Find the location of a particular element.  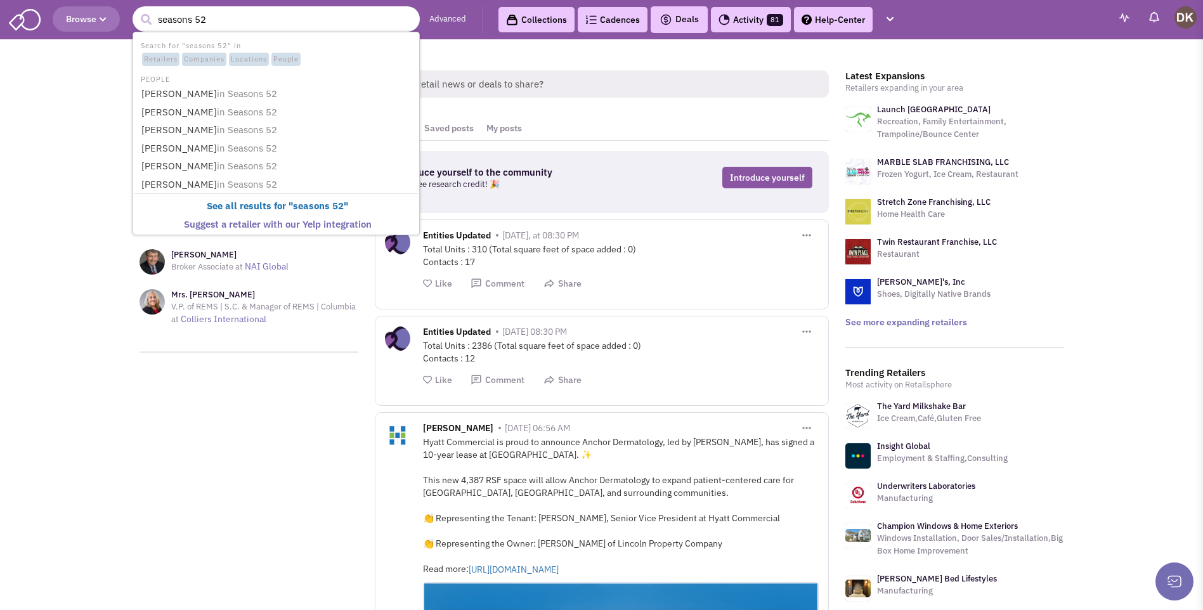

button: Browse is located at coordinates (86, 19).